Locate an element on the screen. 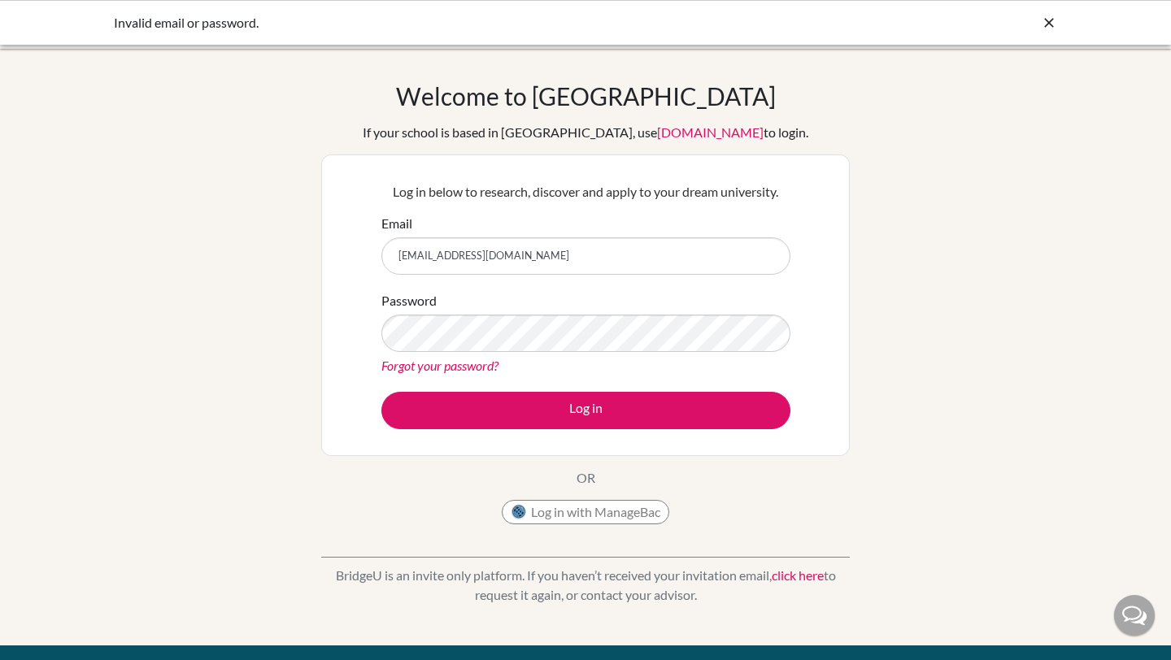 This screenshot has height=660, width=1171. p: OR is located at coordinates (586, 478).